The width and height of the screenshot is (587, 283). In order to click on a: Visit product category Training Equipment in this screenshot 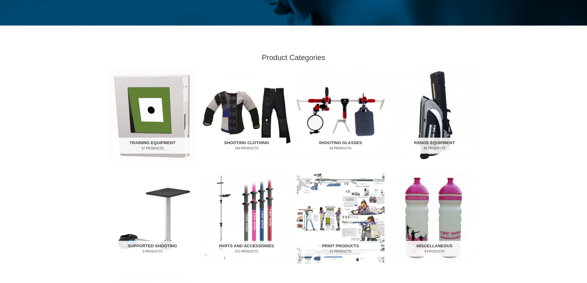, I will do `click(152, 115)`.